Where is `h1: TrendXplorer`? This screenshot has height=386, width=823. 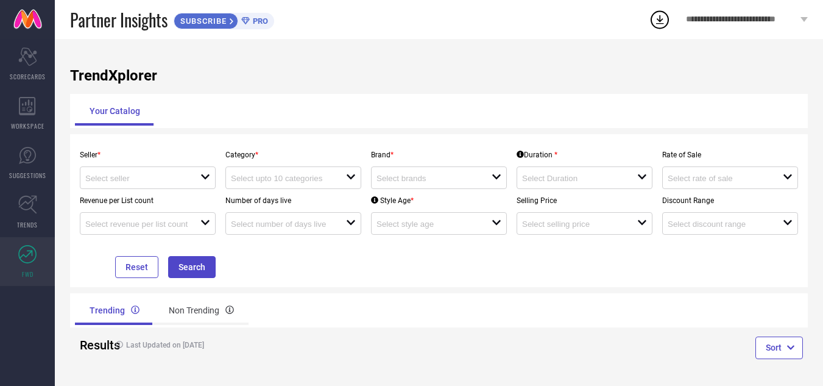
h1: TrendXplorer is located at coordinates (439, 76).